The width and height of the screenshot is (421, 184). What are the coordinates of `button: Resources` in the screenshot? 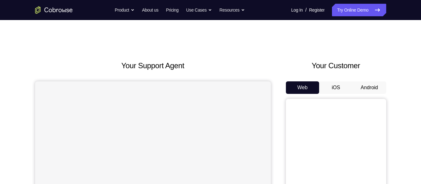 It's located at (232, 10).